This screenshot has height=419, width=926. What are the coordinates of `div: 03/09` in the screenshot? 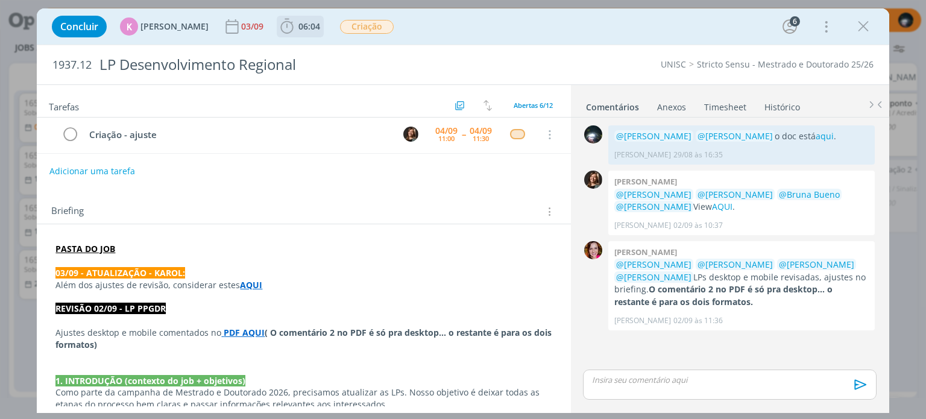 It's located at (253, 27).